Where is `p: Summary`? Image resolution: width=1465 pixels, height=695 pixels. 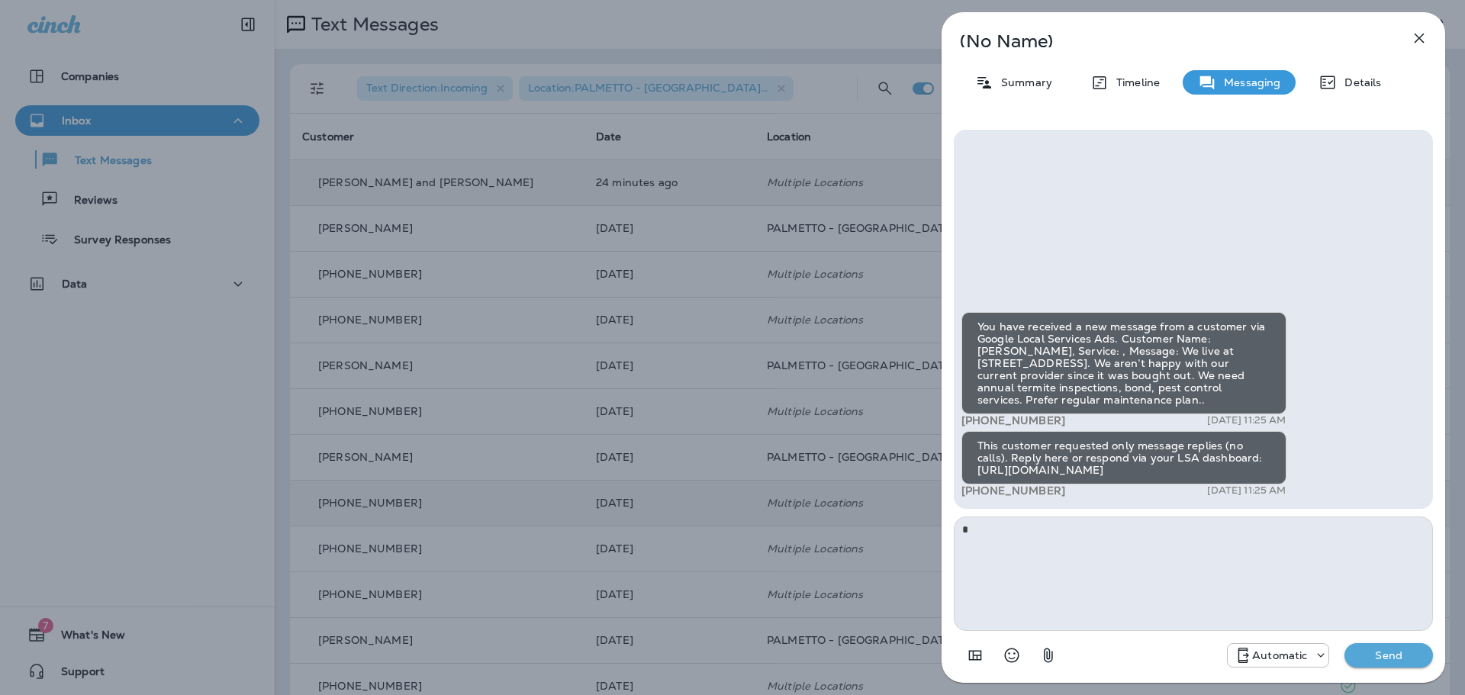
p: Summary is located at coordinates (1022, 82).